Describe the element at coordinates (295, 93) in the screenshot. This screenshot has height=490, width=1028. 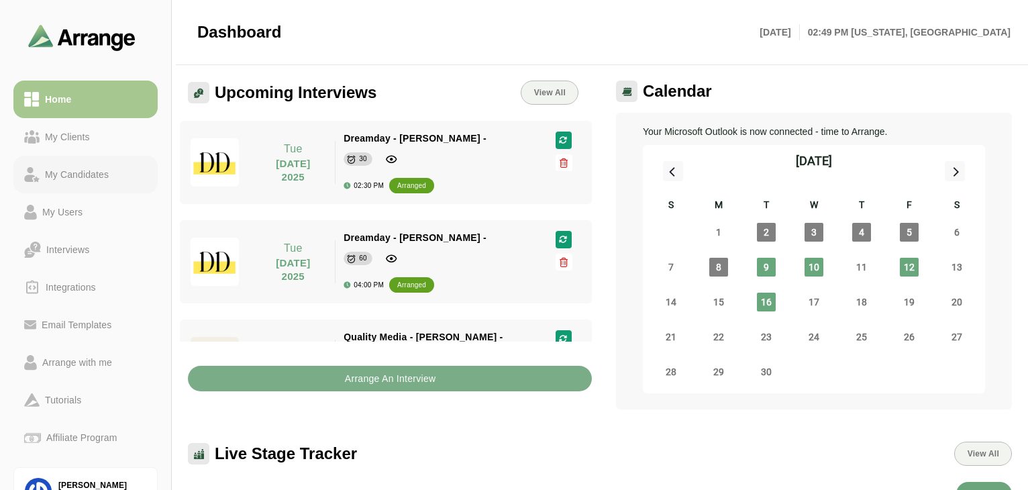
I see `span: Upcoming Interviews` at that location.